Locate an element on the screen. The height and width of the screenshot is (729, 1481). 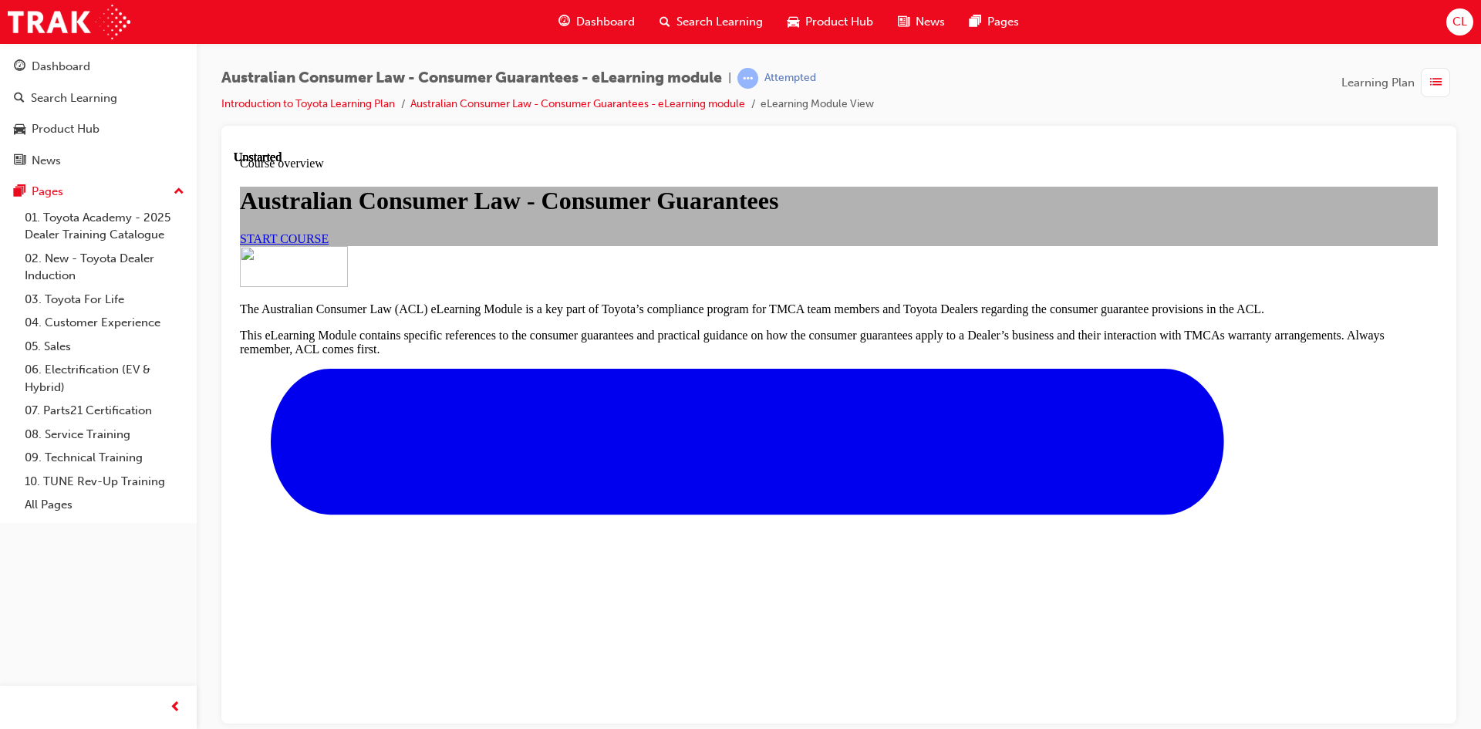
a: Introduction to Toyota Learning Plan is located at coordinates (308, 103).